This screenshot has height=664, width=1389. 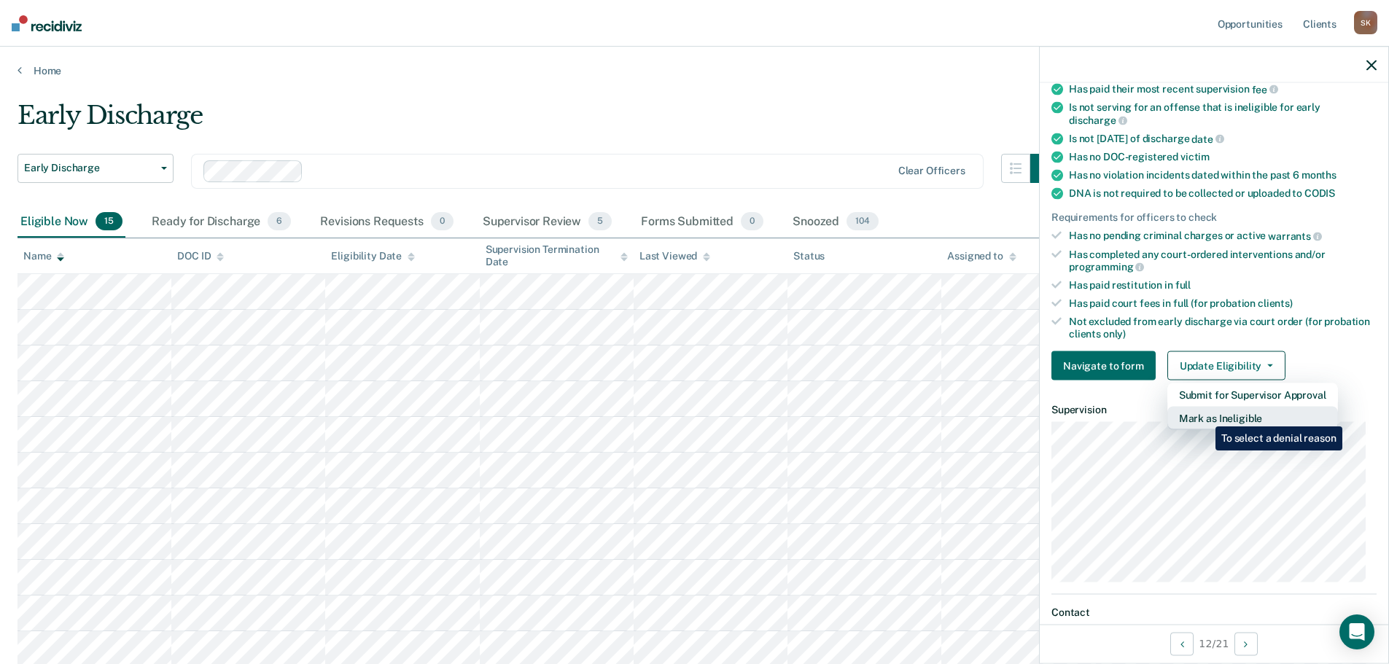 I want to click on span: programming, so click(x=1106, y=267).